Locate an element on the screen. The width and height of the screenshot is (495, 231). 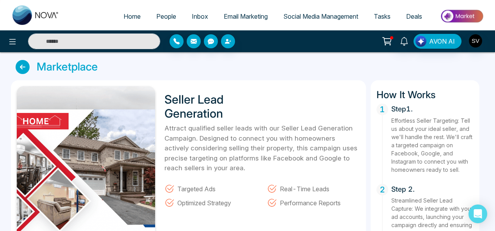
img: Market-place.gif is located at coordinates (461, 16).